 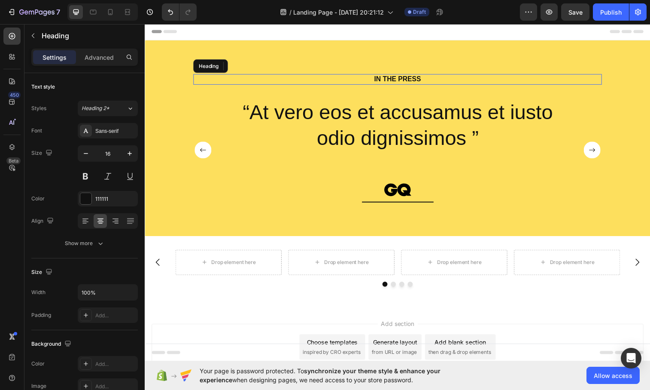 I want to click on span: Draft, so click(x=420, y=12).